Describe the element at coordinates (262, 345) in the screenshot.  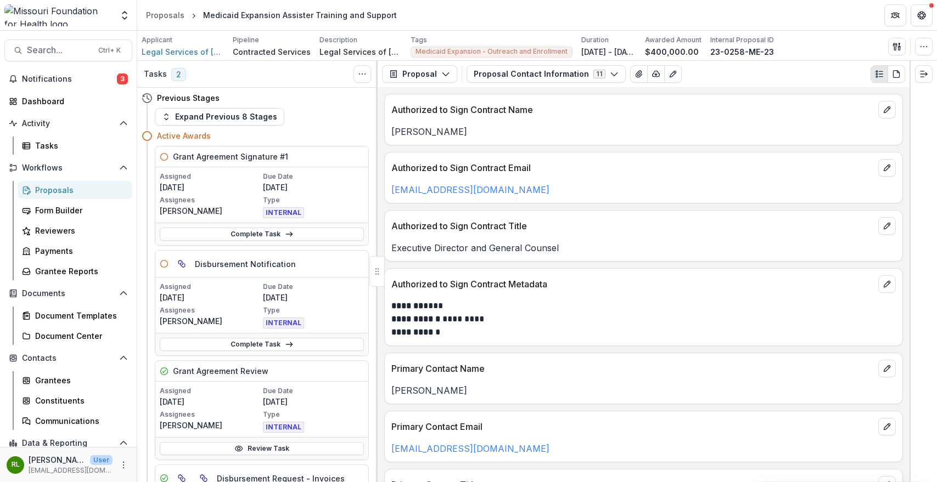
I see `a: Complete Task` at that location.